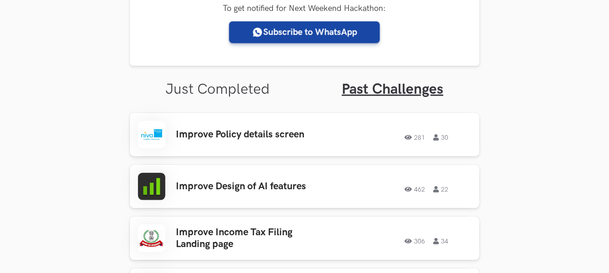 This screenshot has height=273, width=609. Describe the element at coordinates (415, 138) in the screenshot. I see `span: 281` at that location.